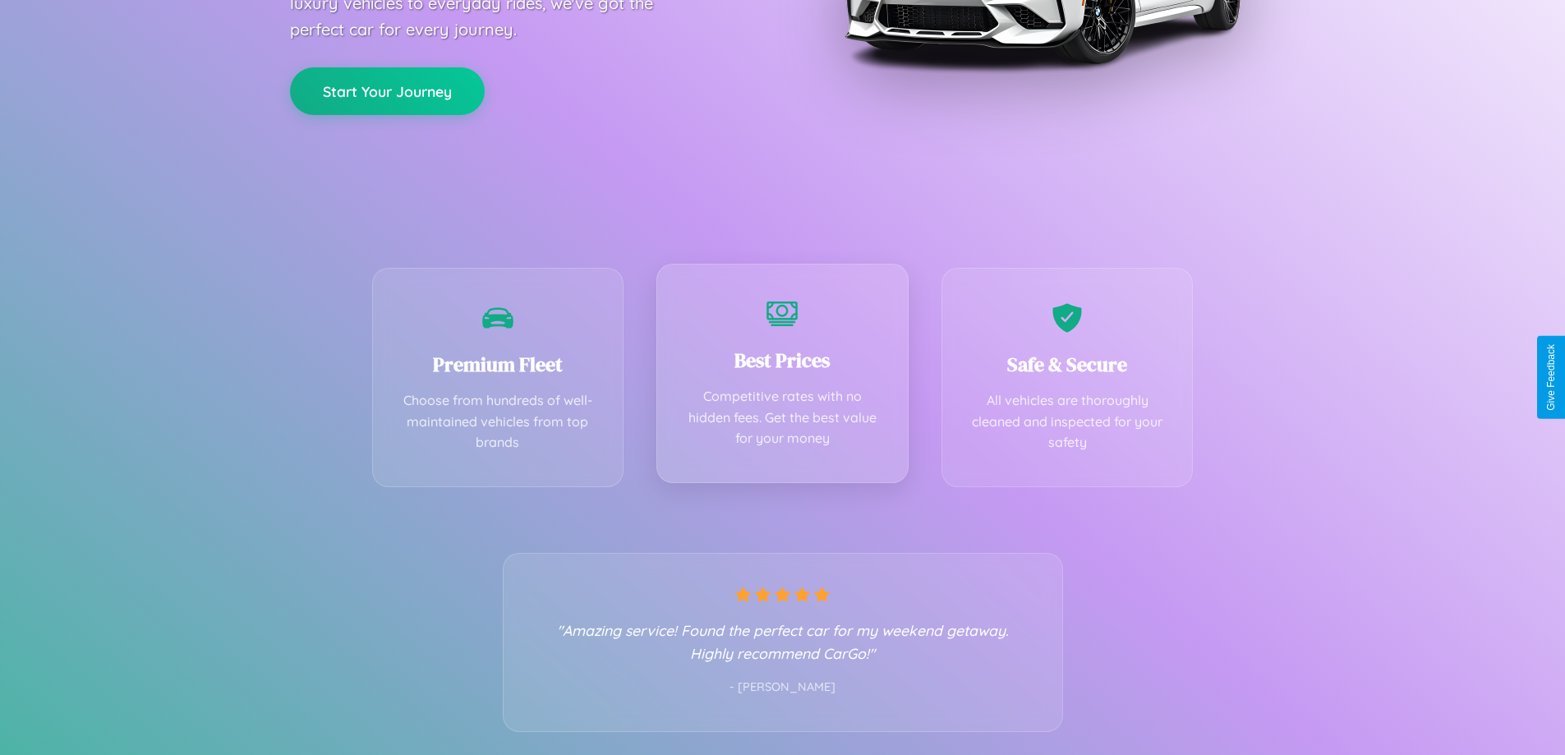 Image resolution: width=1565 pixels, height=755 pixels. What do you see at coordinates (1551, 377) in the screenshot?
I see `div: Give Feedback` at bounding box center [1551, 377].